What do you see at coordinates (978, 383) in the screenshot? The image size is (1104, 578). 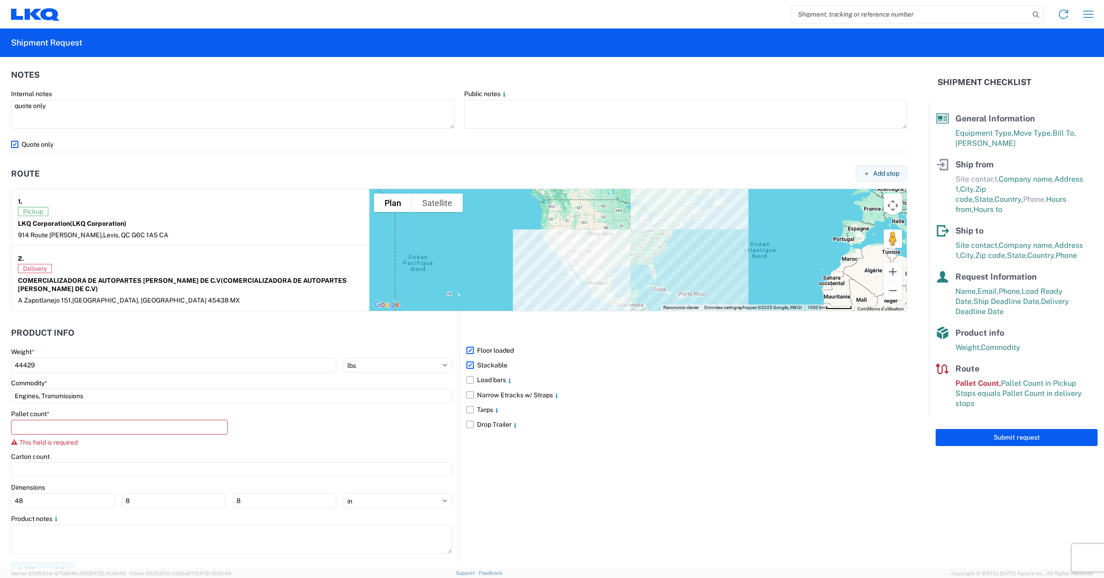 I see `span: Pallet Count,` at bounding box center [978, 383].